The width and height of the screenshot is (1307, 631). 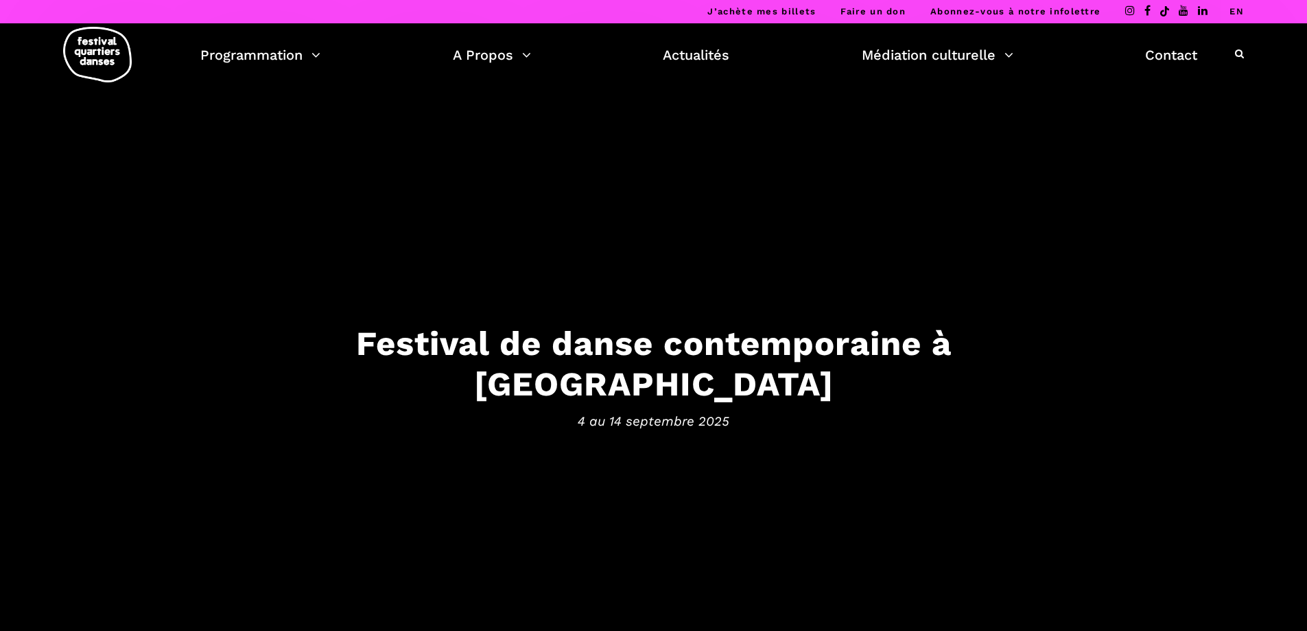 What do you see at coordinates (937, 55) in the screenshot?
I see `a: Médiation culturelle` at bounding box center [937, 55].